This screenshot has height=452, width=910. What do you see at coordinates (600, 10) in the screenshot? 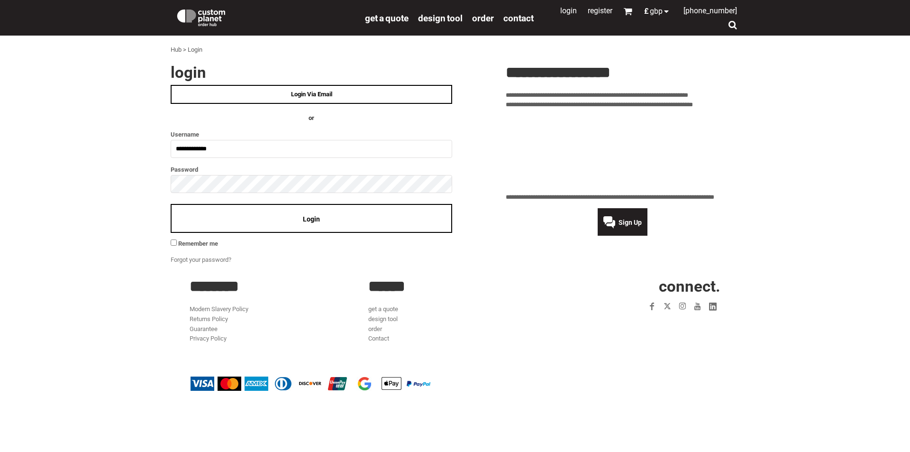
I see `a: Register` at bounding box center [600, 10].